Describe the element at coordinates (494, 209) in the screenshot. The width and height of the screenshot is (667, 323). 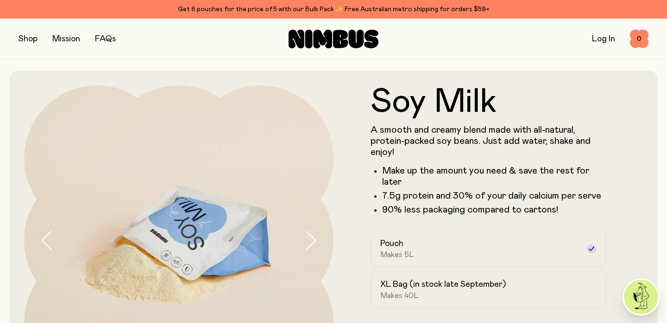
I see `p: 90% less packaging compared to cartons!` at that location.